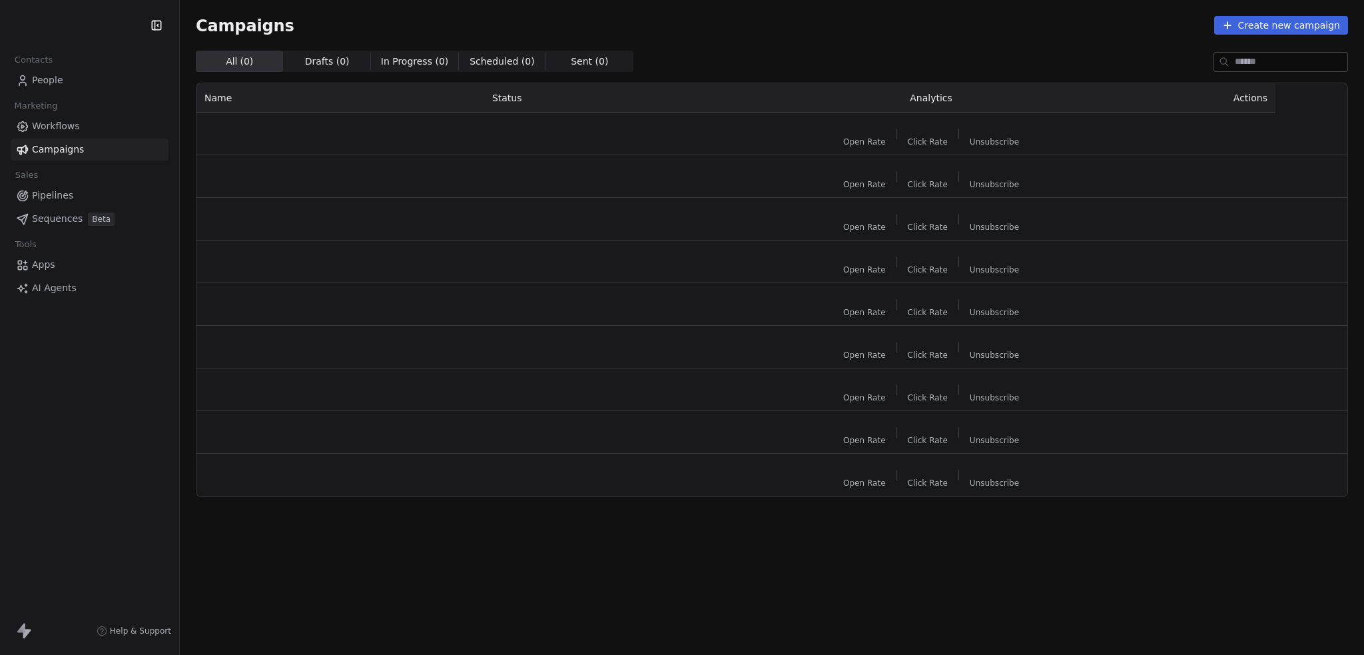 The width and height of the screenshot is (1364, 655). I want to click on a: AI Agents, so click(89, 288).